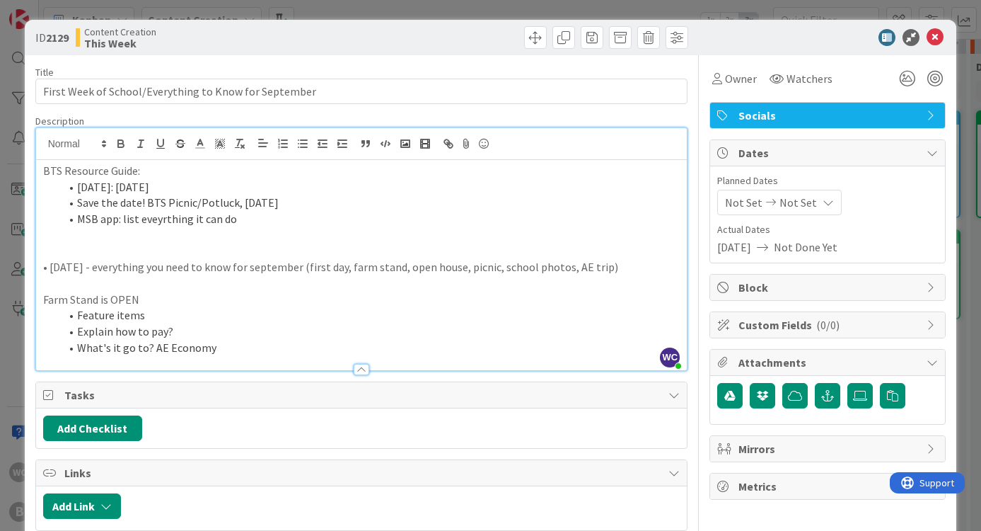  What do you see at coordinates (806, 247) in the screenshot?
I see `span: Not Done Yet` at bounding box center [806, 247].